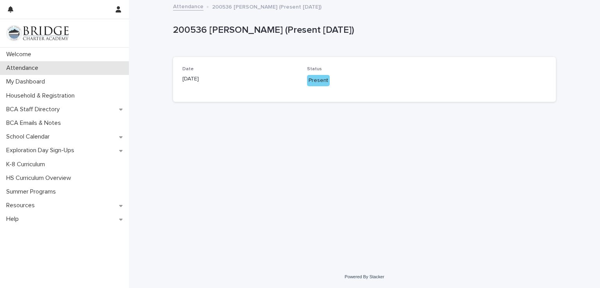 The width and height of the screenshot is (600, 288). Describe the element at coordinates (34, 109) in the screenshot. I see `p: BCA Staff Directory` at that location.